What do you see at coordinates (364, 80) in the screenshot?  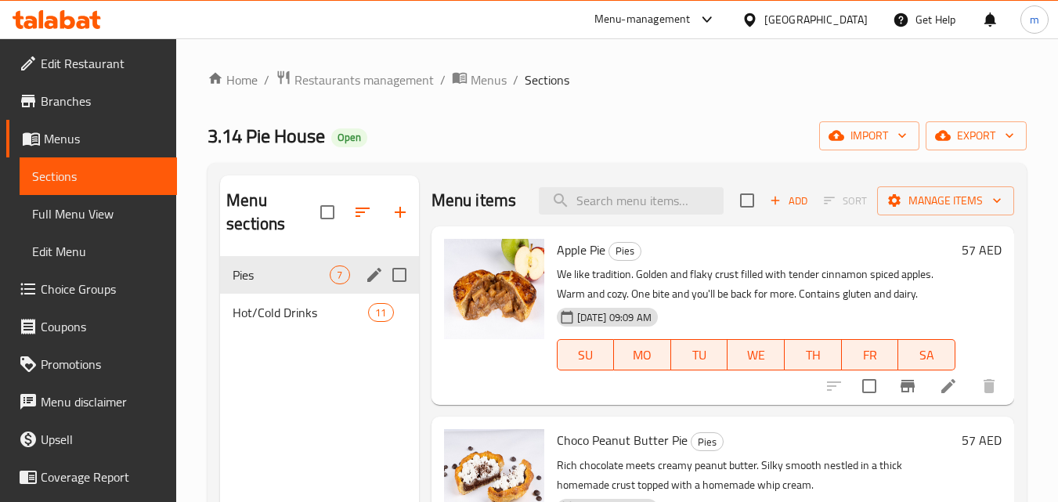 I see `span: Restaurants management` at bounding box center [364, 80].